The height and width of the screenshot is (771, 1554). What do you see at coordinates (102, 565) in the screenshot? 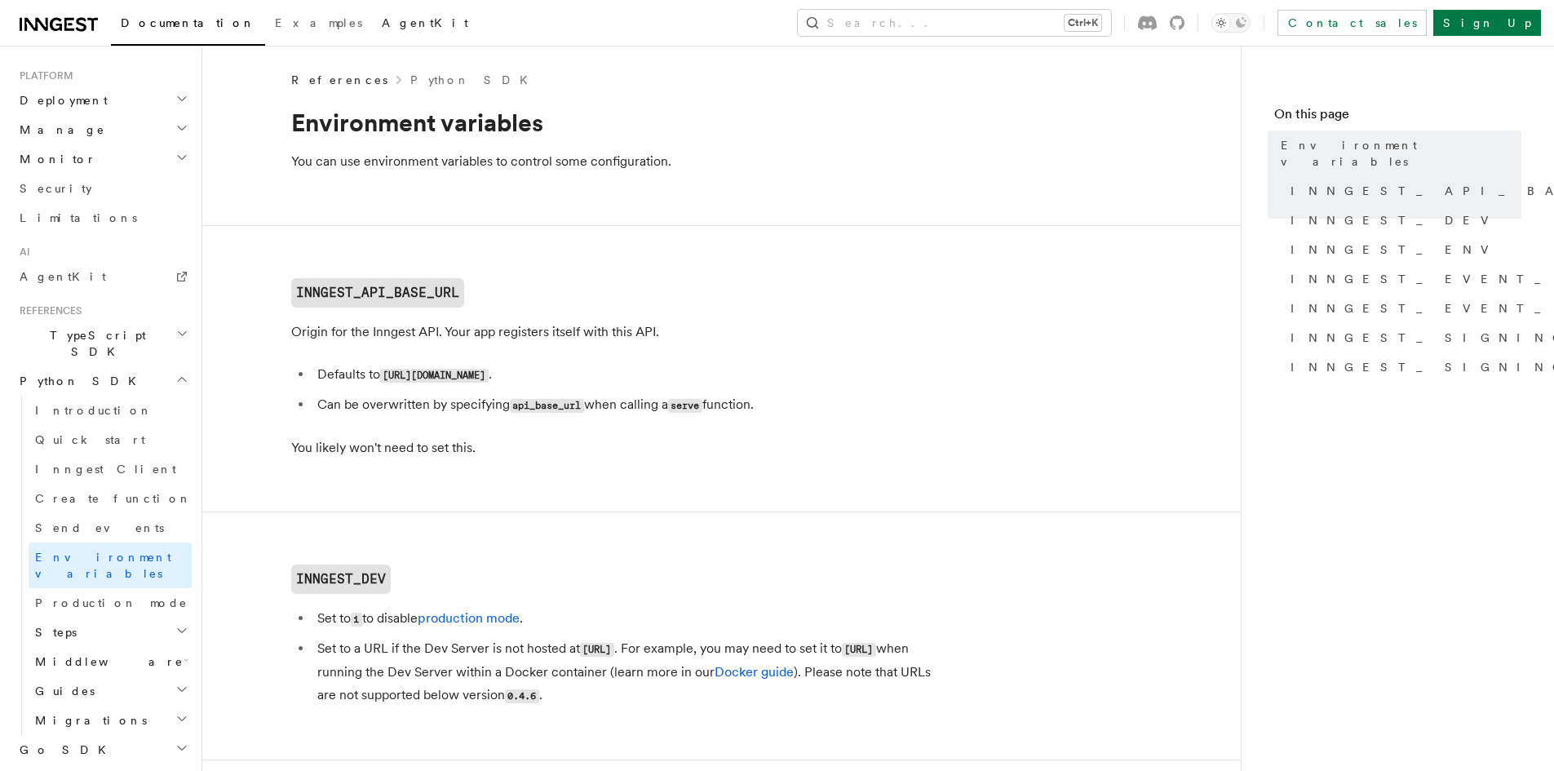
I see `div: Python SDK` at bounding box center [102, 565].